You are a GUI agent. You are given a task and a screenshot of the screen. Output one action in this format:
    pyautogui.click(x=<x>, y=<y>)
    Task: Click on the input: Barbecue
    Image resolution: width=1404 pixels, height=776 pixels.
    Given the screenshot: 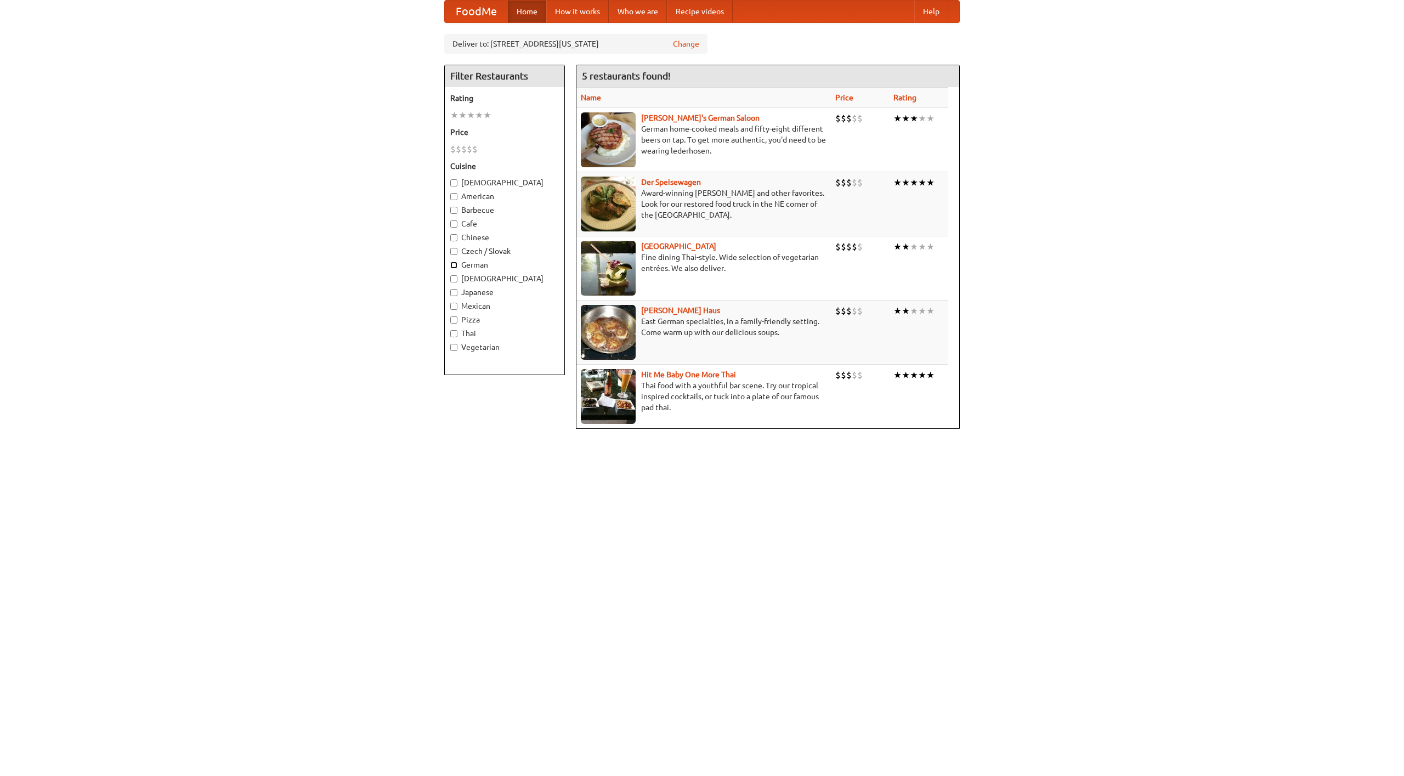 What is the action you would take?
    pyautogui.click(x=454, y=210)
    